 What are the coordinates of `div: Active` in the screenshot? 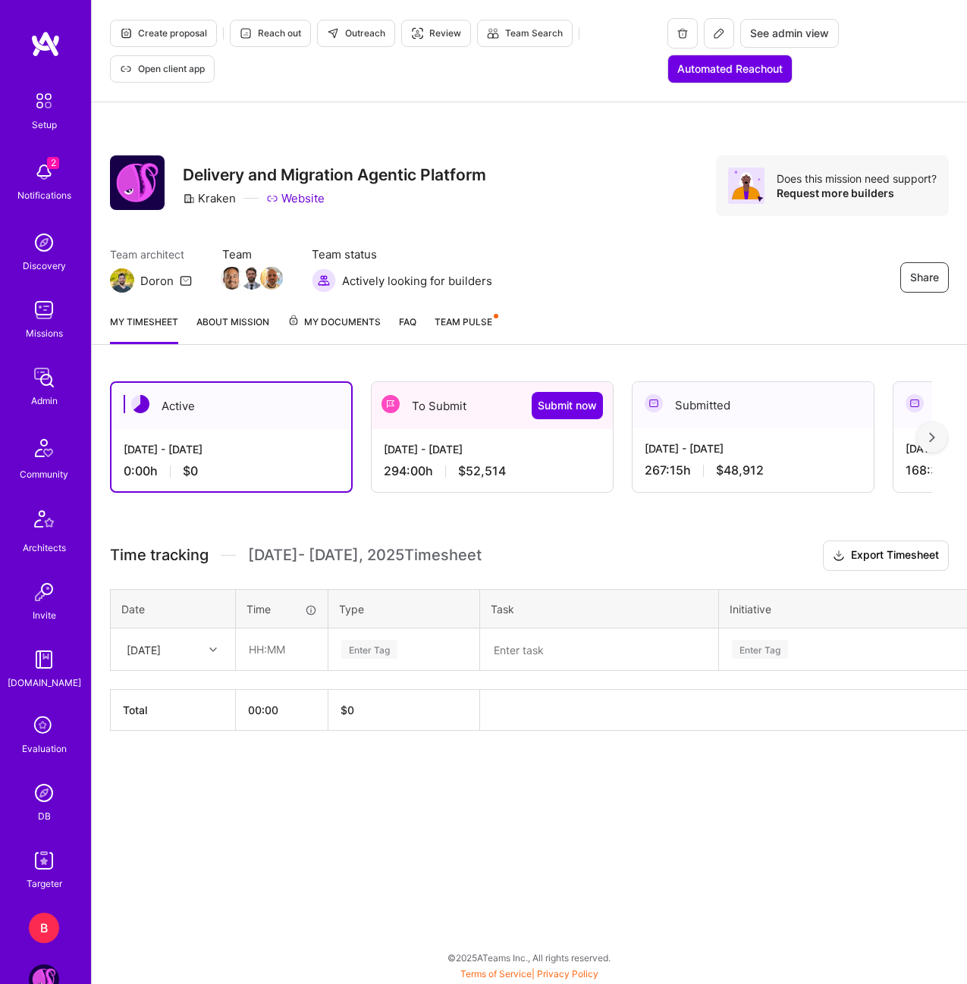 It's located at (231, 406).